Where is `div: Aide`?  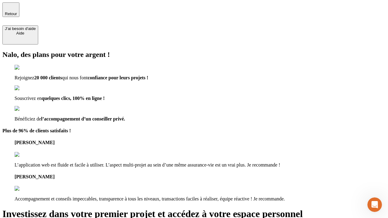 div: Aide is located at coordinates (20, 33).